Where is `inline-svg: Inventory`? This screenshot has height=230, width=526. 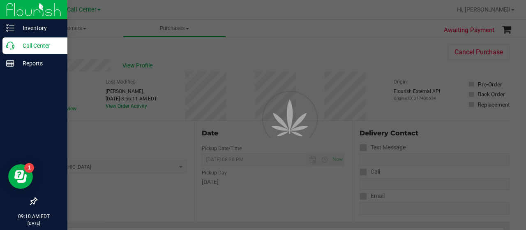 inline-svg: Inventory is located at coordinates (10, 28).